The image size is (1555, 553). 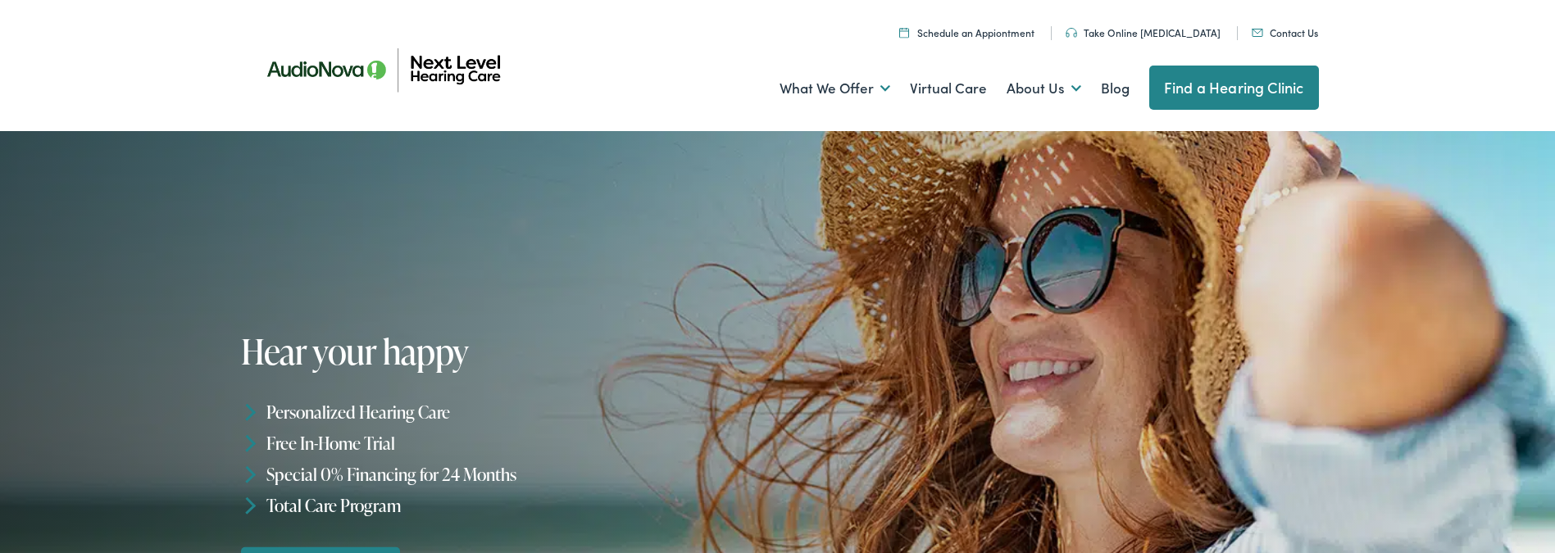 I want to click on li: Special 0% Financing for 24 Months, so click(x=513, y=475).